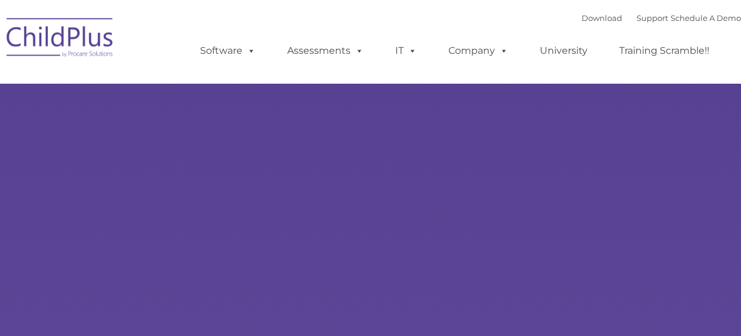 This screenshot has width=741, height=336. Describe the element at coordinates (325, 51) in the screenshot. I see `a: Assessments` at that location.